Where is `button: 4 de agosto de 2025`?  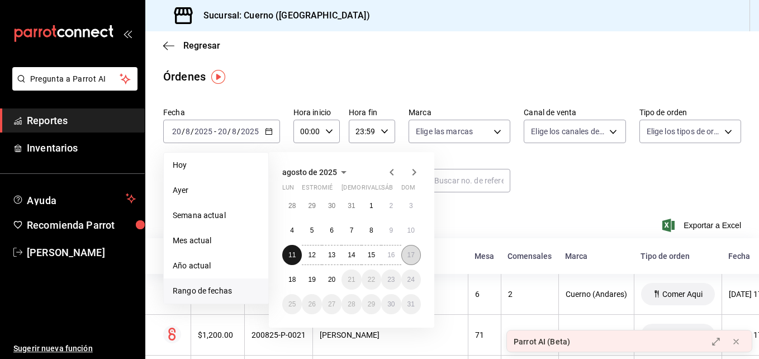
button: 4 de agosto de 2025 is located at coordinates (292, 230).